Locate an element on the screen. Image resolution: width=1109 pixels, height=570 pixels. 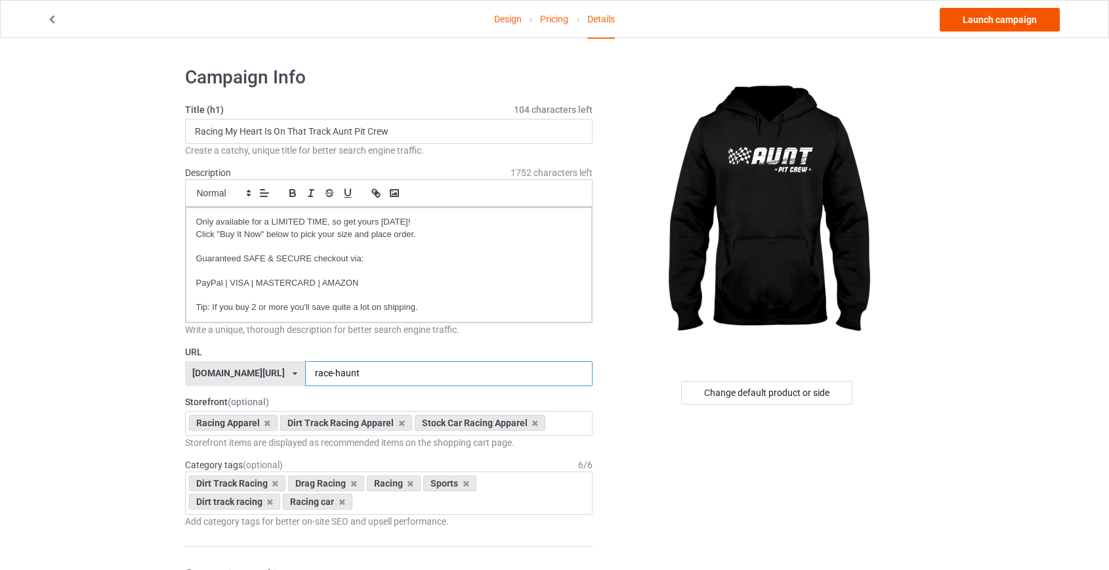
div: 6 / 6 is located at coordinates (585, 465).